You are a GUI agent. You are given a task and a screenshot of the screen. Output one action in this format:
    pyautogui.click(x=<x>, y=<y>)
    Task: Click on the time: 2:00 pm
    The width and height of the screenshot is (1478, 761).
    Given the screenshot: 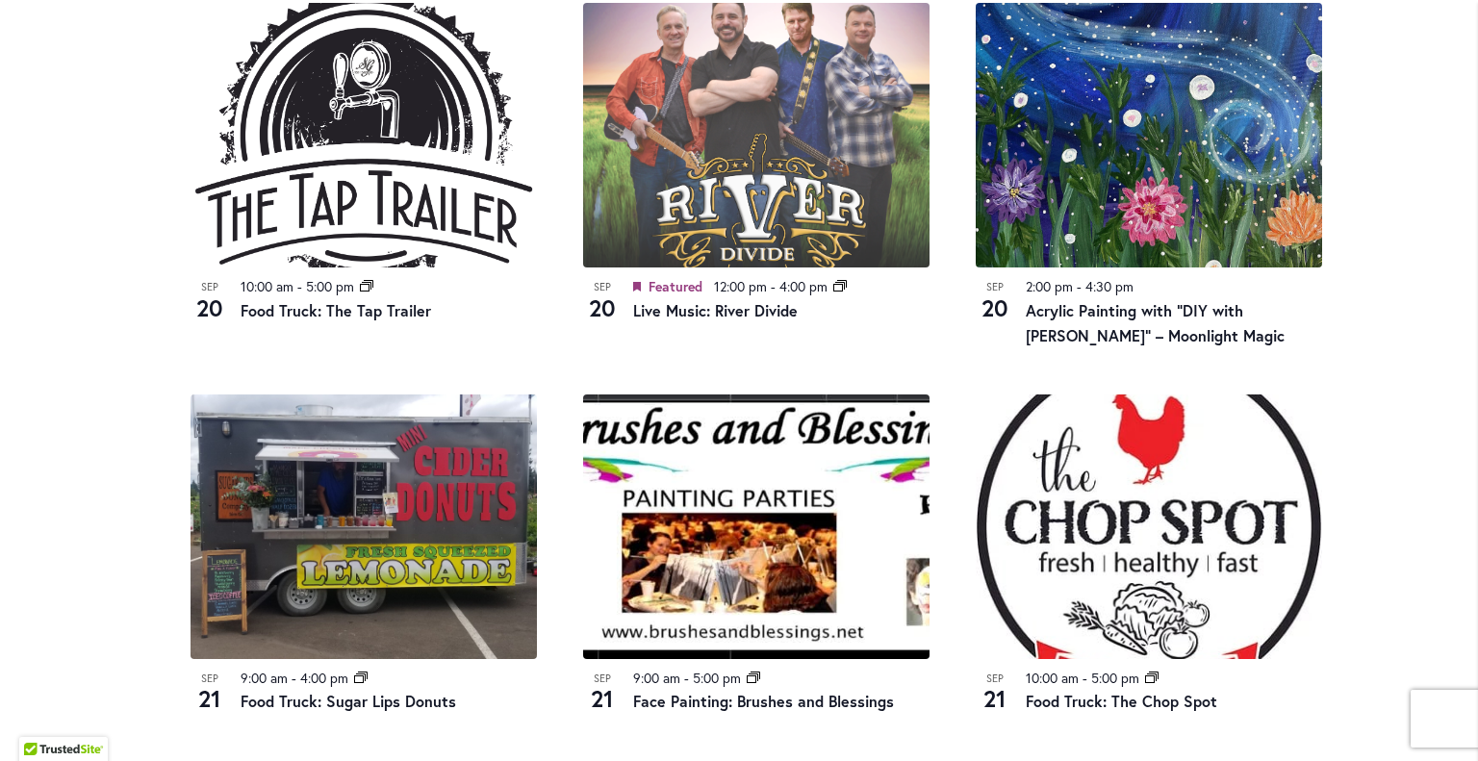 What is the action you would take?
    pyautogui.click(x=1049, y=286)
    